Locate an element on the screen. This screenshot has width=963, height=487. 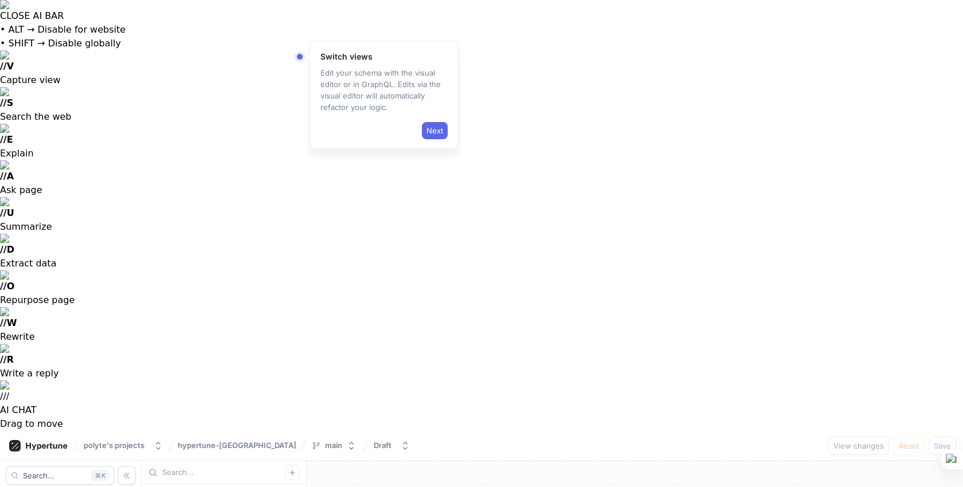
button: Search...K is located at coordinates (60, 476).